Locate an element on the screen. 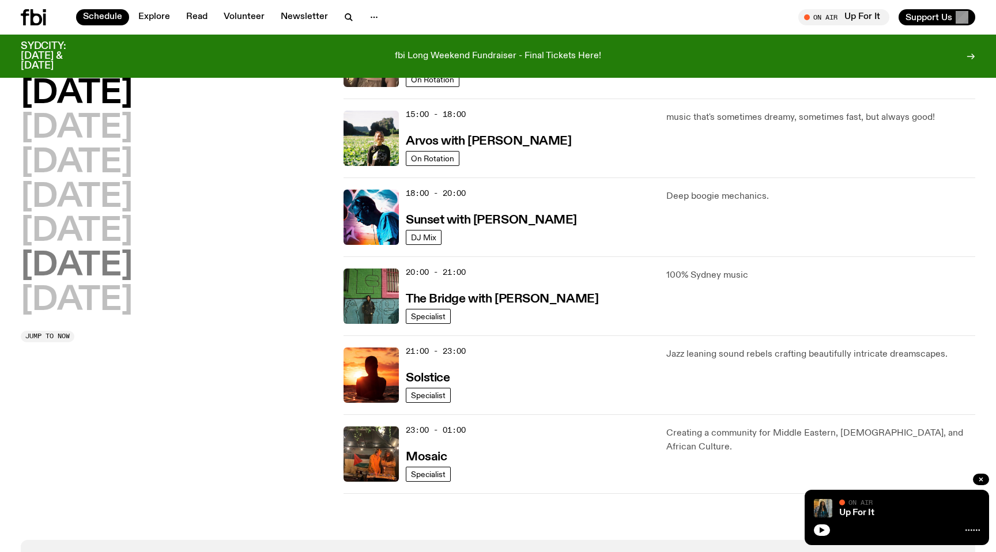 The image size is (996, 552). a: Read is located at coordinates (197, 17).